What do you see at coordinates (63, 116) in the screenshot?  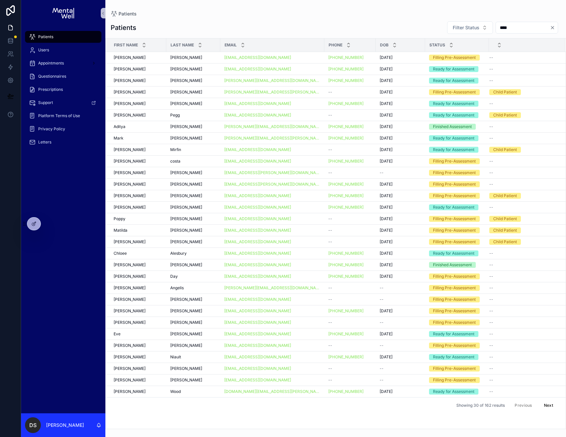 I see `a: Platform Terms of Use` at bounding box center [63, 116].